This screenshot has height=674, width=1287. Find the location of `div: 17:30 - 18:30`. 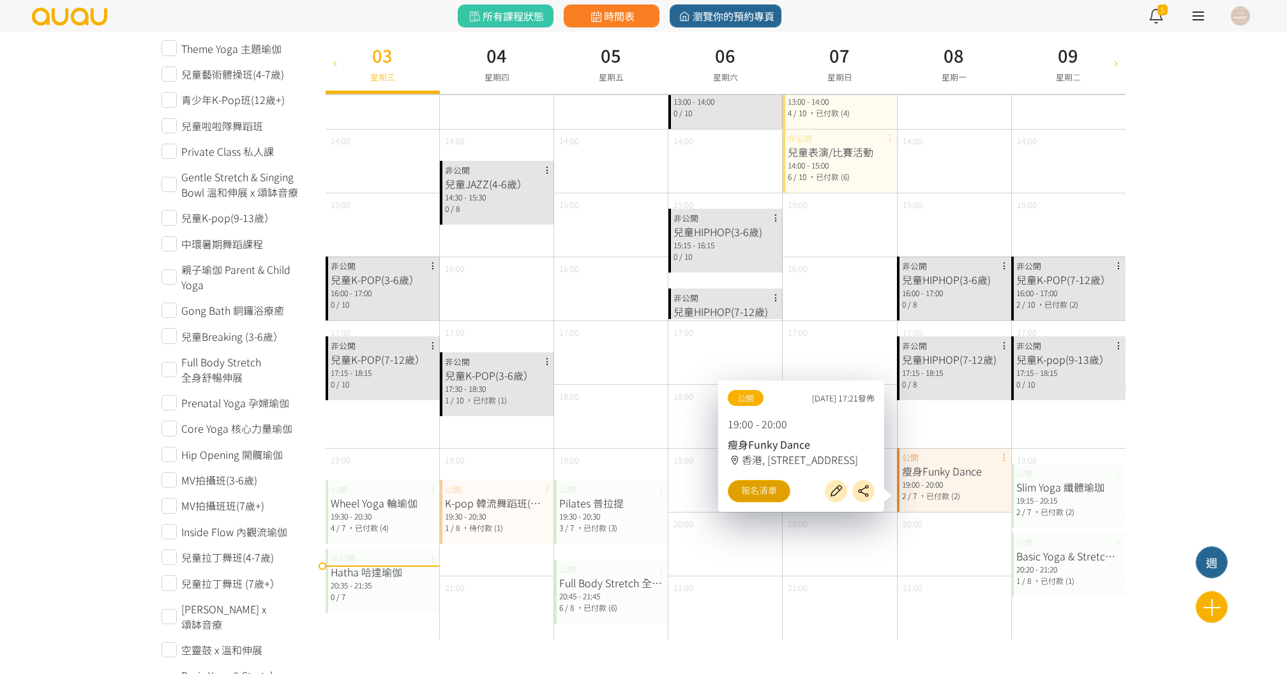

div: 17:30 - 18:30 is located at coordinates (497, 389).